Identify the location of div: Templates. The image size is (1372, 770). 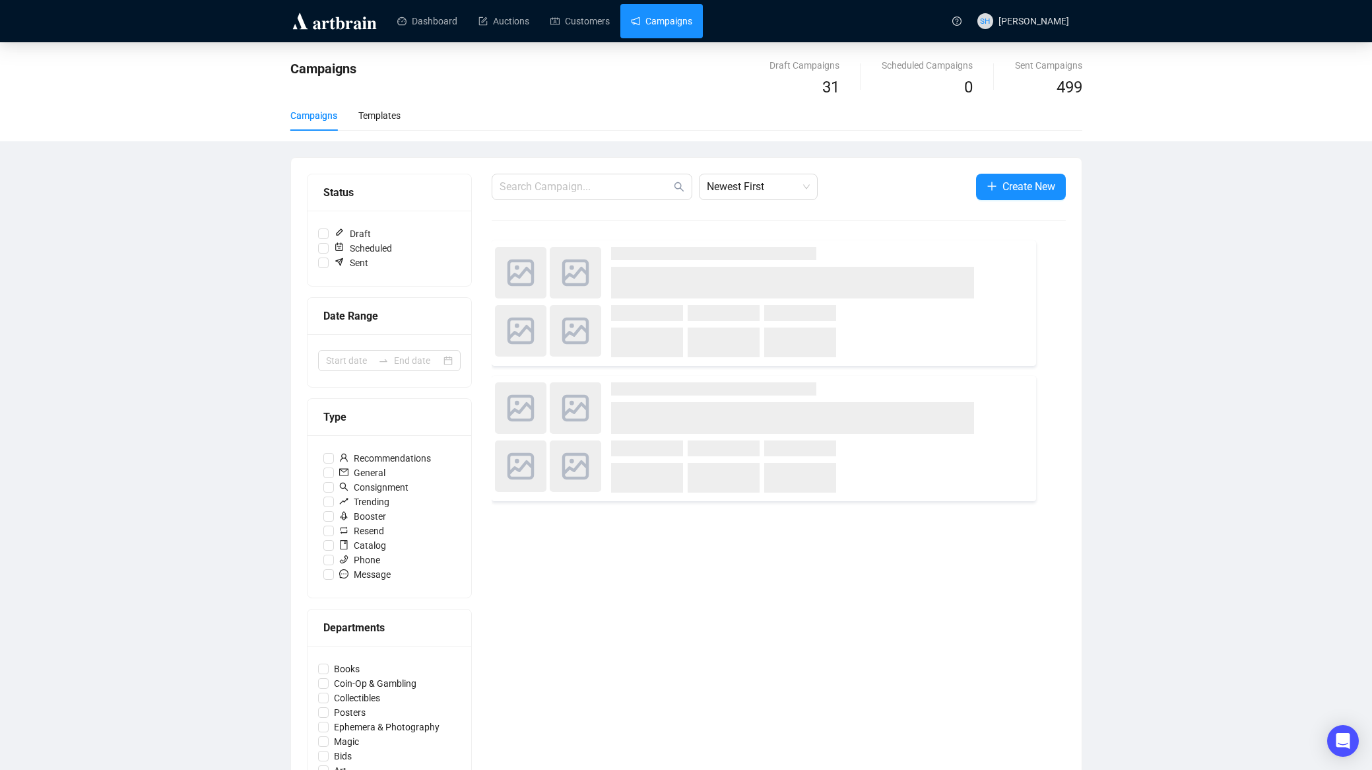
(380, 116).